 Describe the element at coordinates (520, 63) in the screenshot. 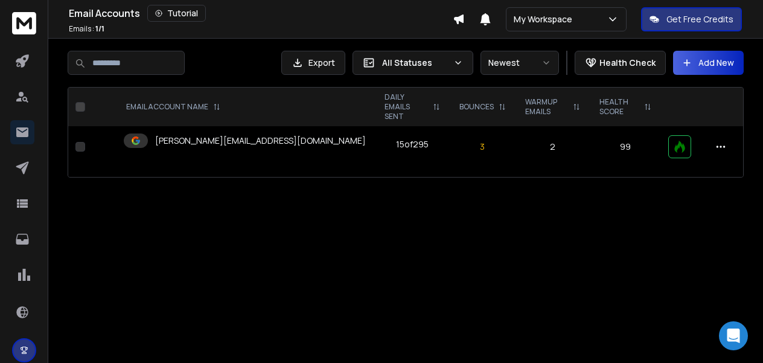

I see `button: Newest` at that location.